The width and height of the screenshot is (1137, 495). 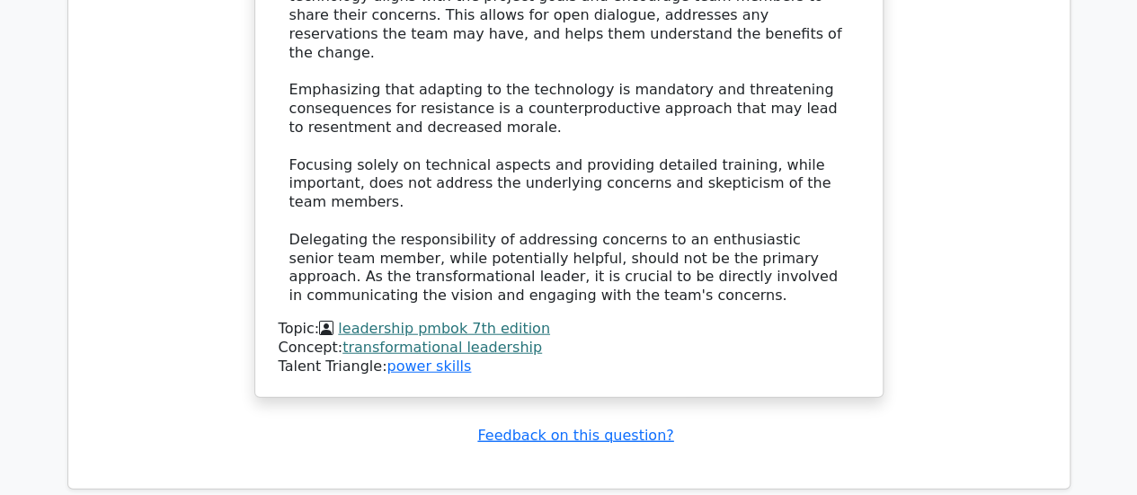 What do you see at coordinates (575, 435) in the screenshot?
I see `u: Feedback on this question?` at bounding box center [575, 435].